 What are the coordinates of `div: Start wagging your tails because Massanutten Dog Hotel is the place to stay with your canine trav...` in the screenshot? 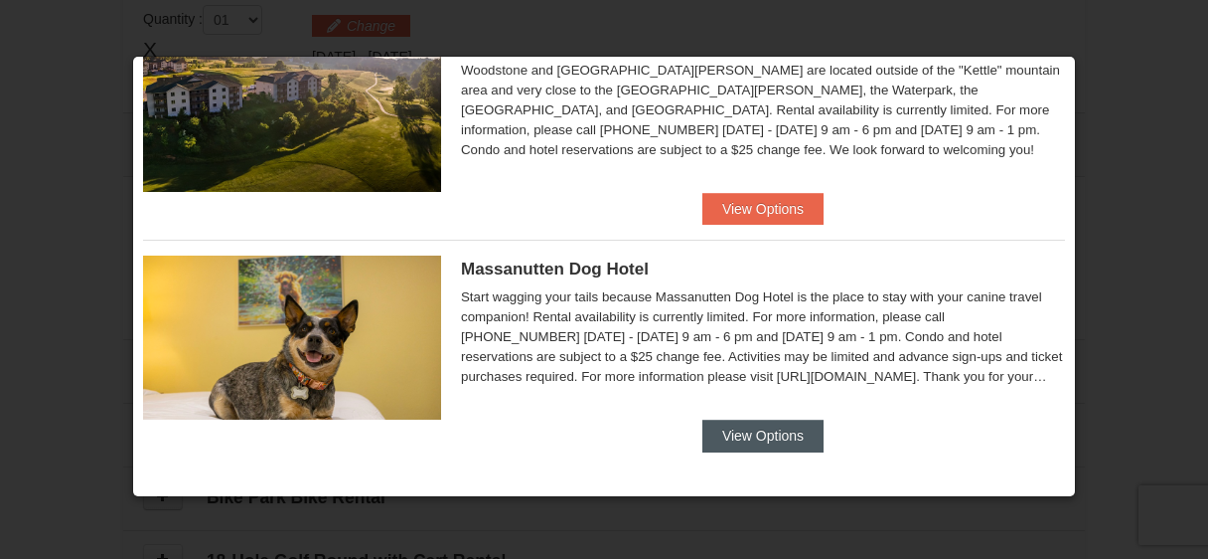 It's located at (763, 337).